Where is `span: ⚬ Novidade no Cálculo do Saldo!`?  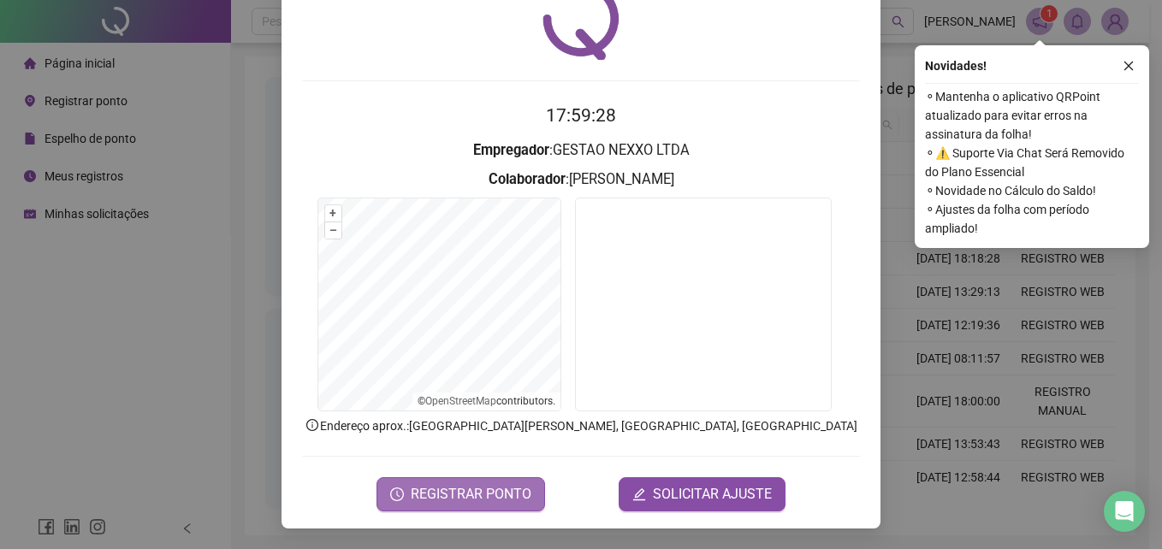
span: ⚬ Novidade no Cálculo do Saldo! is located at coordinates (1032, 191).